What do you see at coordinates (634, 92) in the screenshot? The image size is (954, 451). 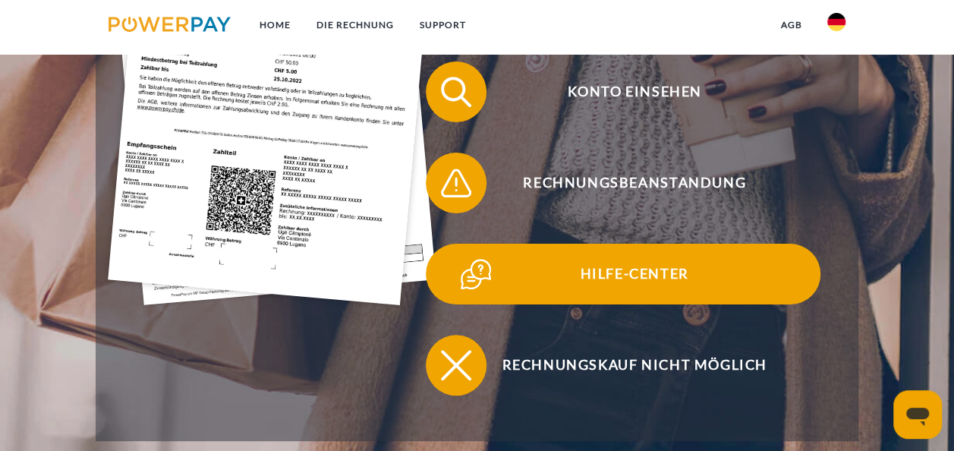 I see `span: Konto einsehen` at bounding box center [634, 92].